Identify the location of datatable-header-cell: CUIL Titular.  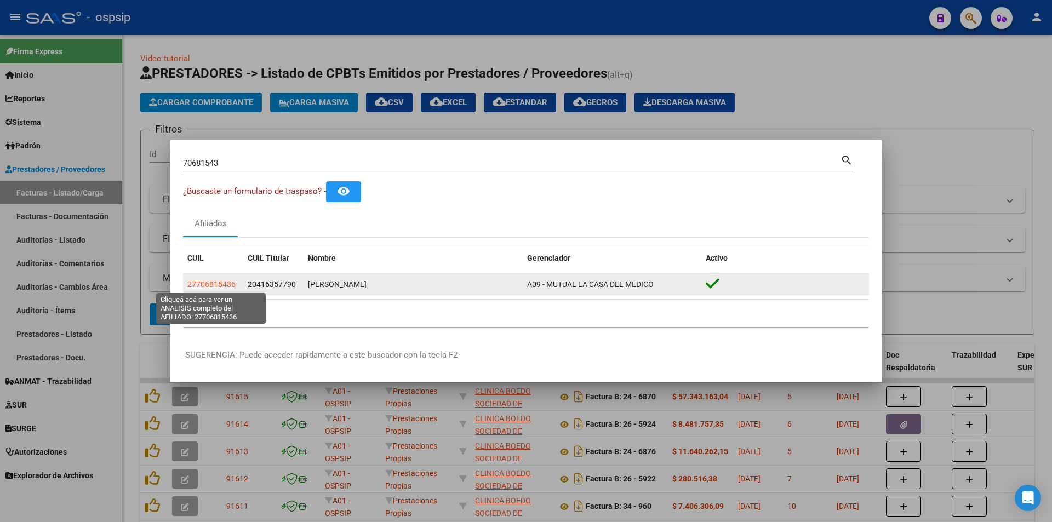
(273, 258).